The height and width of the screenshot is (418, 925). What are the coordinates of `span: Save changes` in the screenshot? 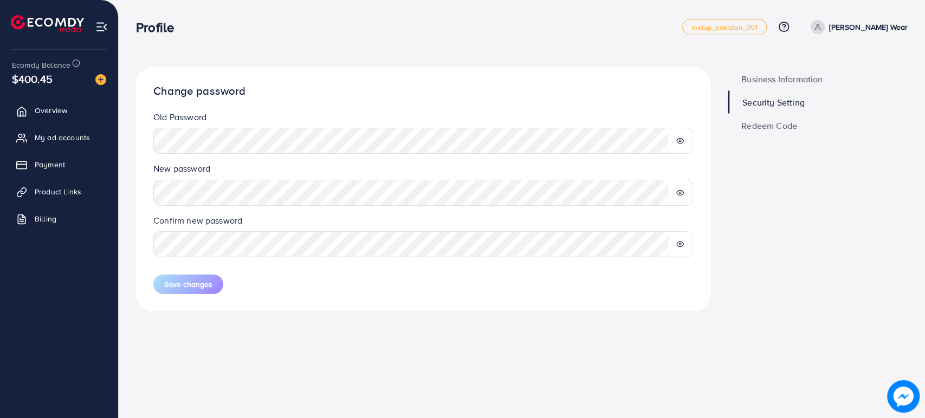 It's located at (188, 284).